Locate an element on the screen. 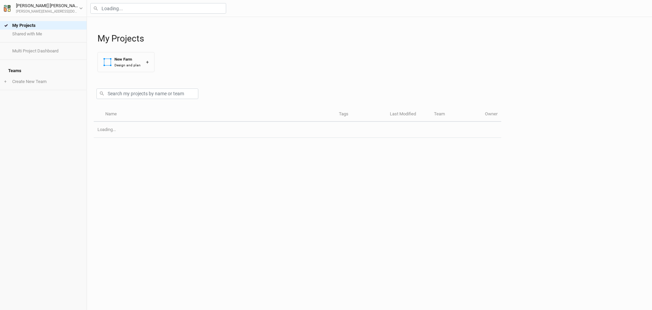  th: Team is located at coordinates (456, 114).